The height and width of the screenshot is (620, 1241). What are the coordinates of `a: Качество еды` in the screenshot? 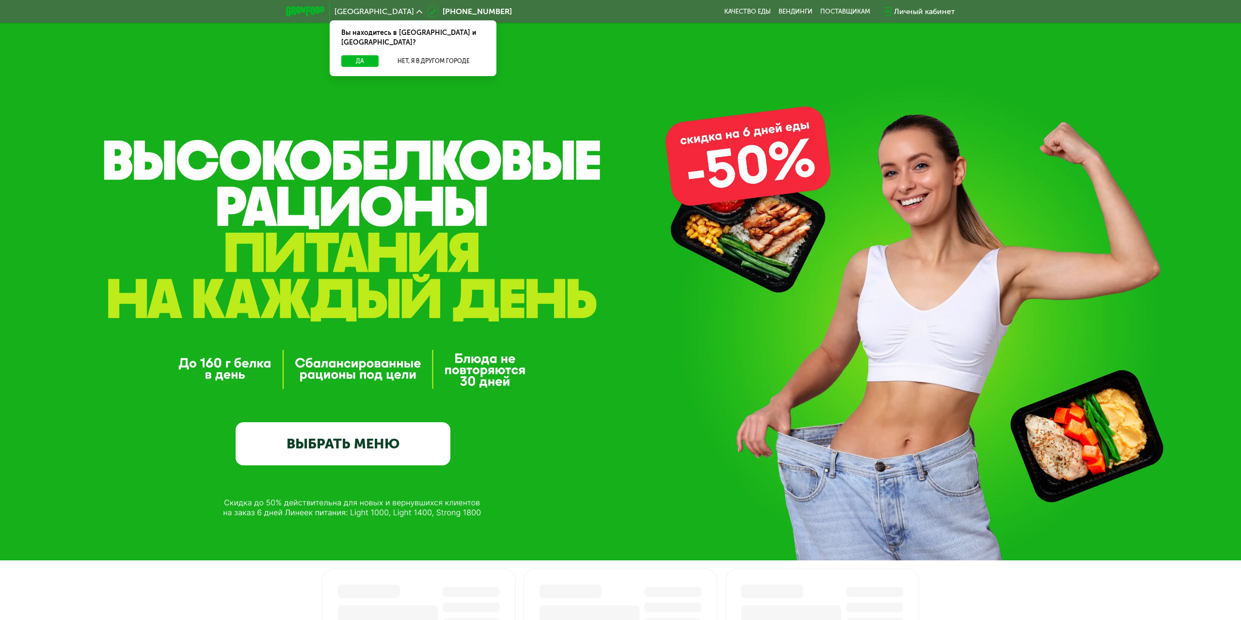 It's located at (747, 12).